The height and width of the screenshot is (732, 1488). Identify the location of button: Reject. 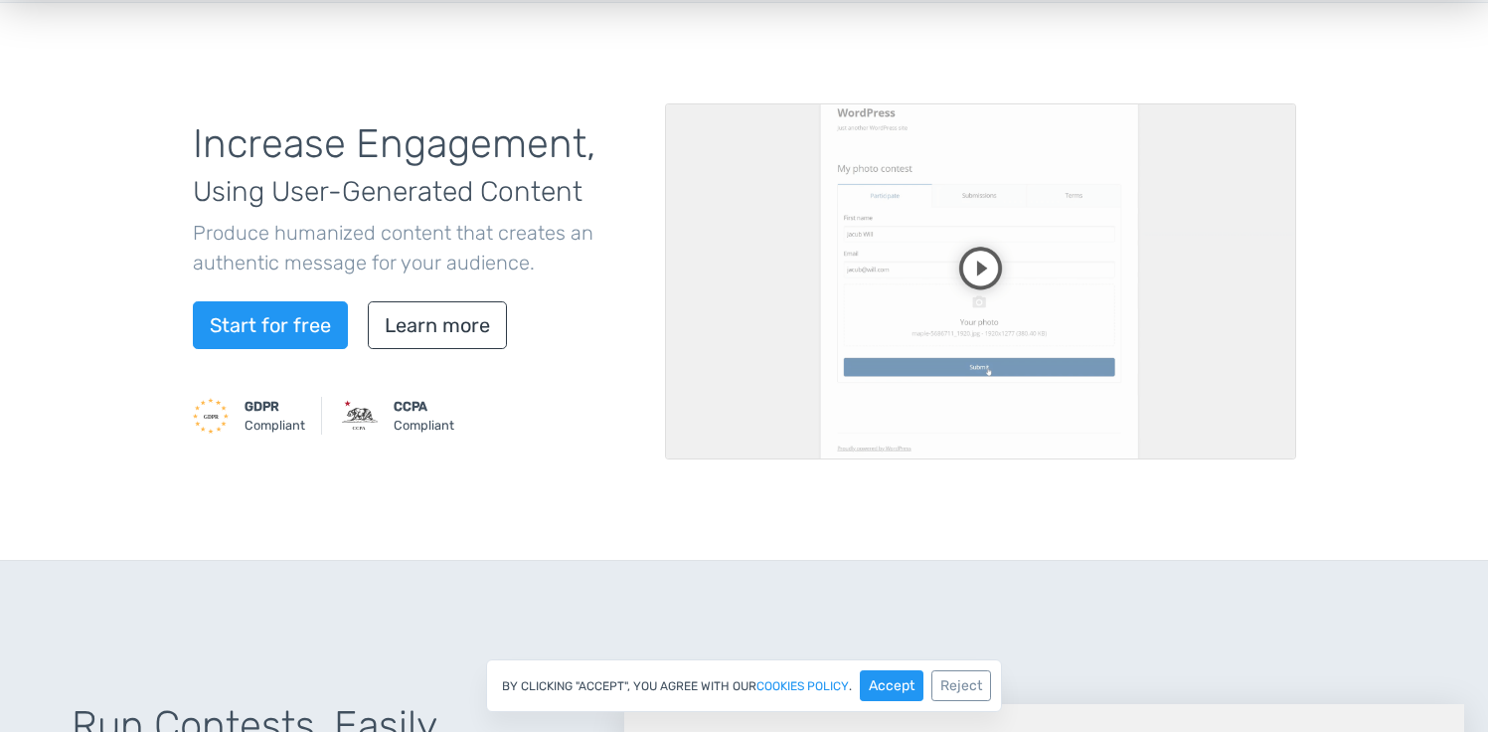
(961, 685).